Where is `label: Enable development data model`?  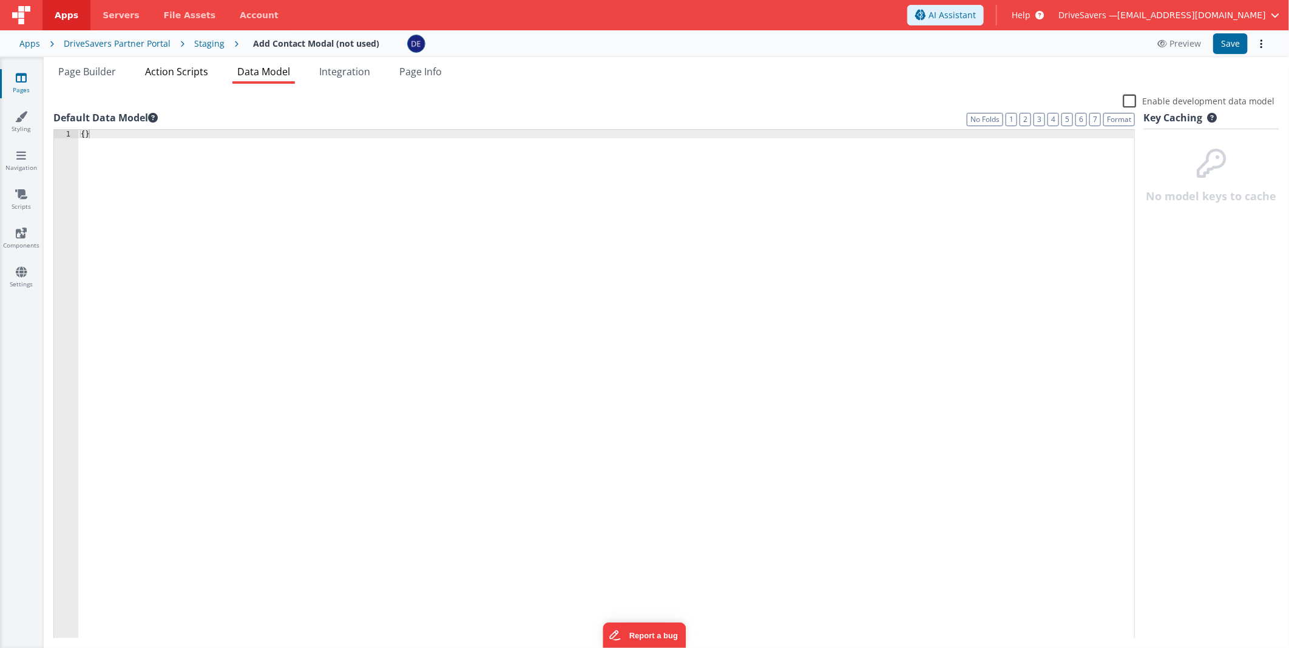
label: Enable development data model is located at coordinates (1198, 100).